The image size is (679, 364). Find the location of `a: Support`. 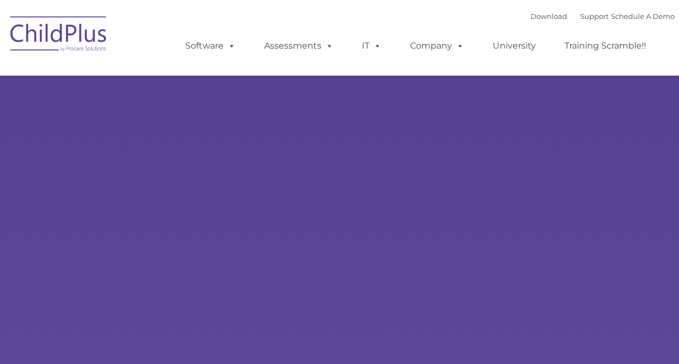

a: Support is located at coordinates (594, 16).